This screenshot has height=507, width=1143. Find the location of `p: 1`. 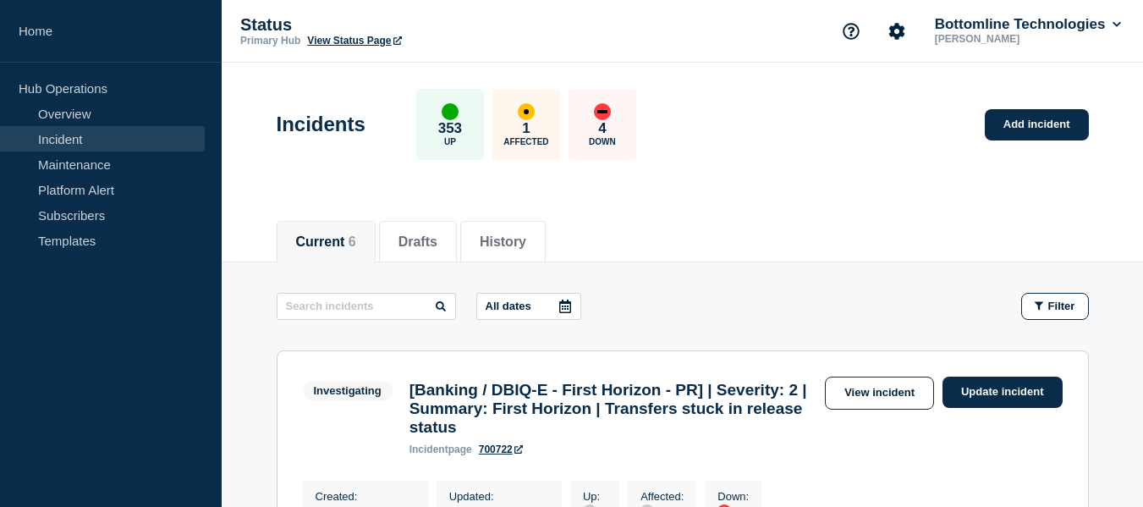

p: 1 is located at coordinates (526, 129).